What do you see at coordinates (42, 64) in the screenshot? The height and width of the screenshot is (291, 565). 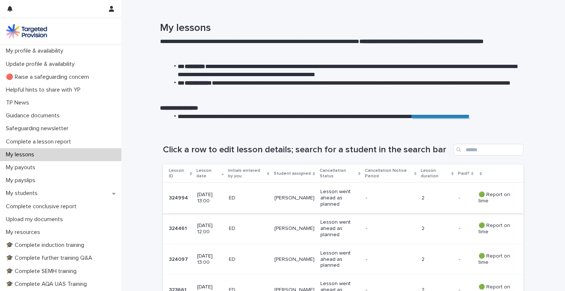 I see `p: Update profile & availability` at bounding box center [42, 64].